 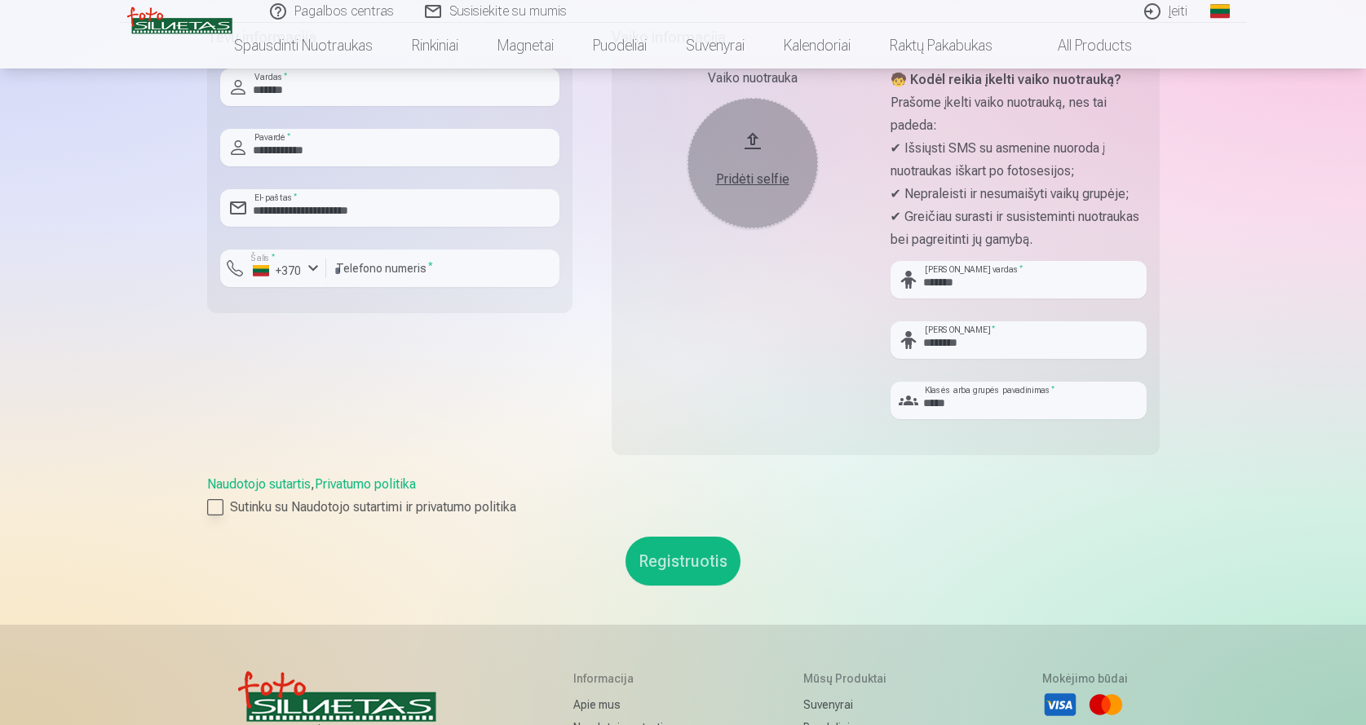 What do you see at coordinates (303, 46) in the screenshot?
I see `a: Spausdinti nuotraukas` at bounding box center [303, 46].